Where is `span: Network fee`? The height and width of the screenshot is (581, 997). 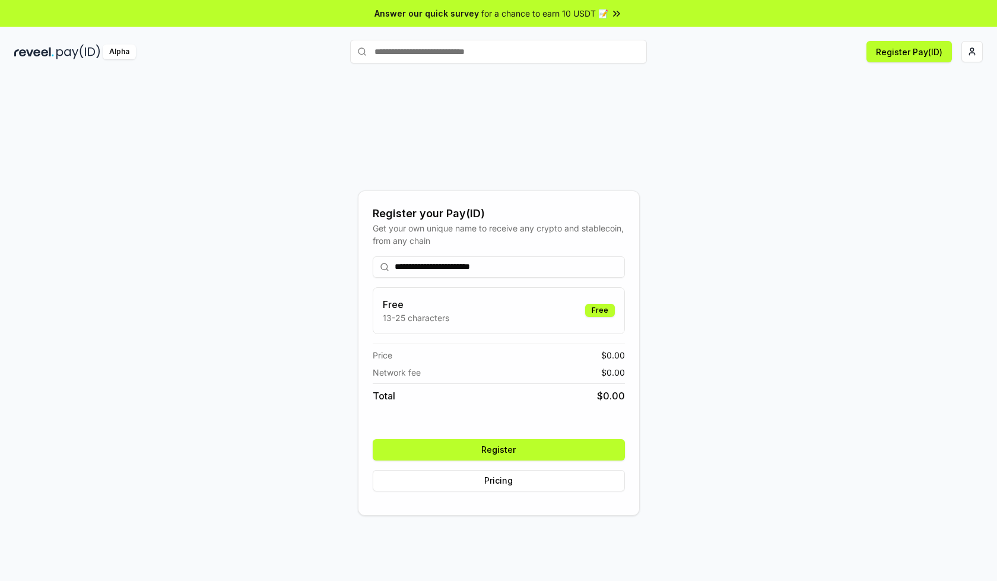 span: Network fee is located at coordinates (396, 372).